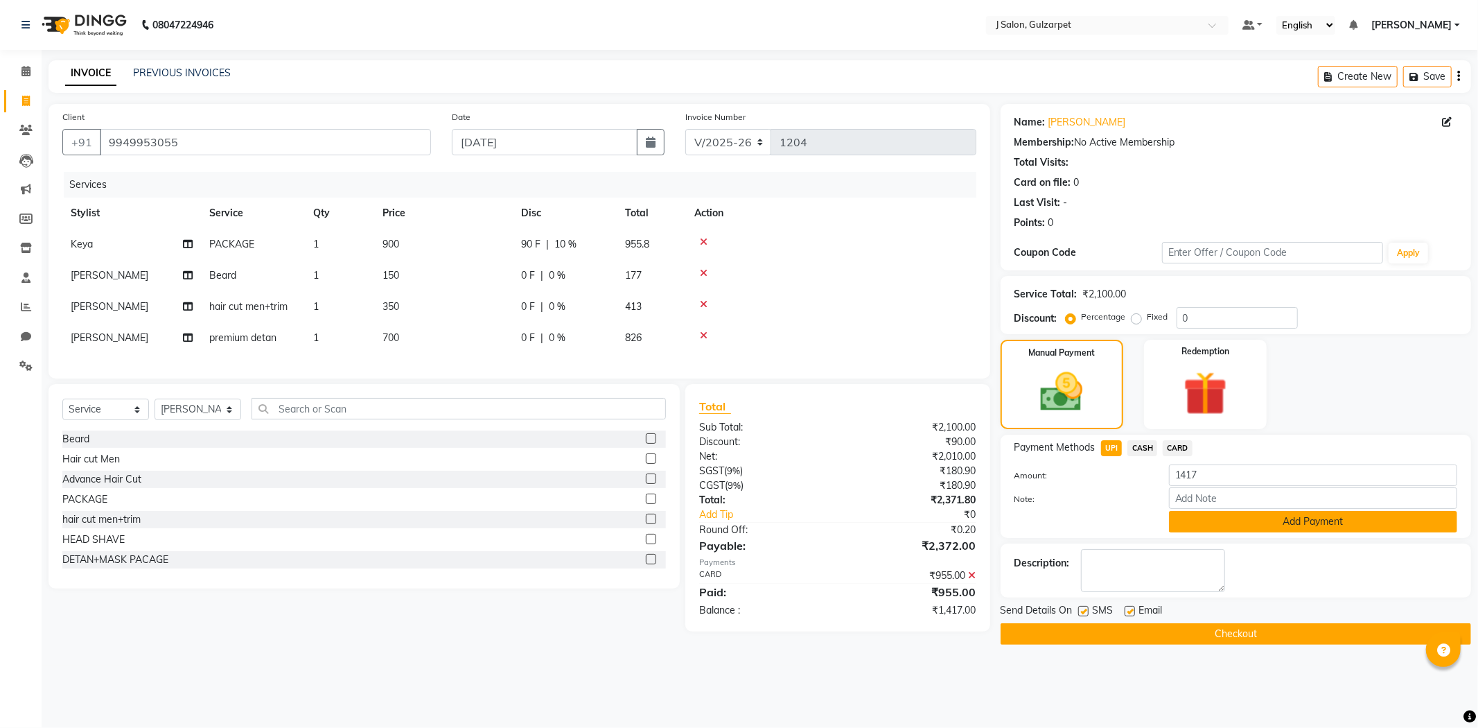 This screenshot has height=728, width=1478. I want to click on label: Amount:, so click(1081, 475).